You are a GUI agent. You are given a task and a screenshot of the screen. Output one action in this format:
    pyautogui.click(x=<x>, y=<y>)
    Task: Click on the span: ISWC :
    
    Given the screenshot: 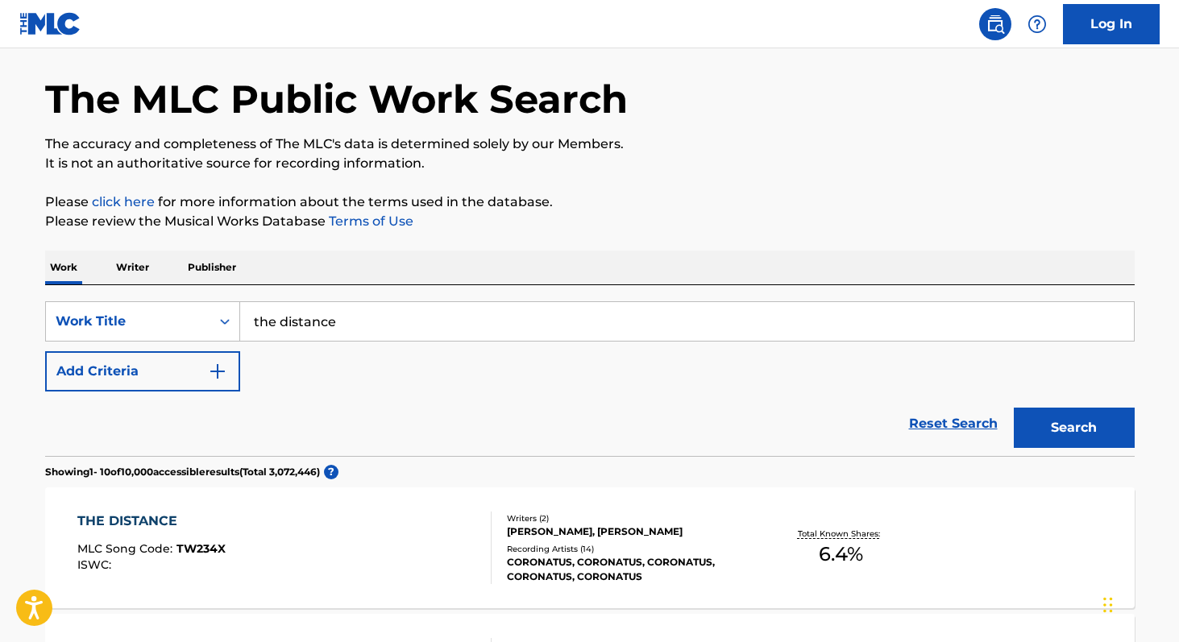 What is the action you would take?
    pyautogui.click(x=96, y=565)
    